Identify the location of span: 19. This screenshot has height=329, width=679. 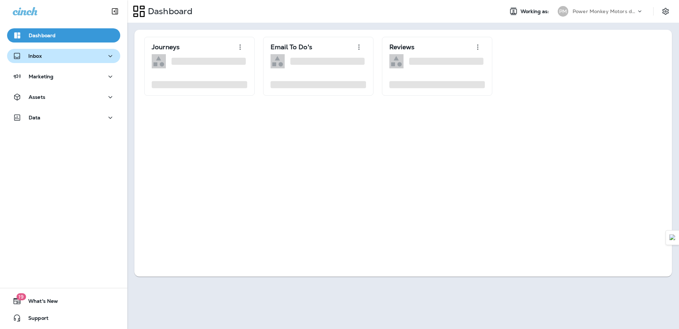
(21, 297).